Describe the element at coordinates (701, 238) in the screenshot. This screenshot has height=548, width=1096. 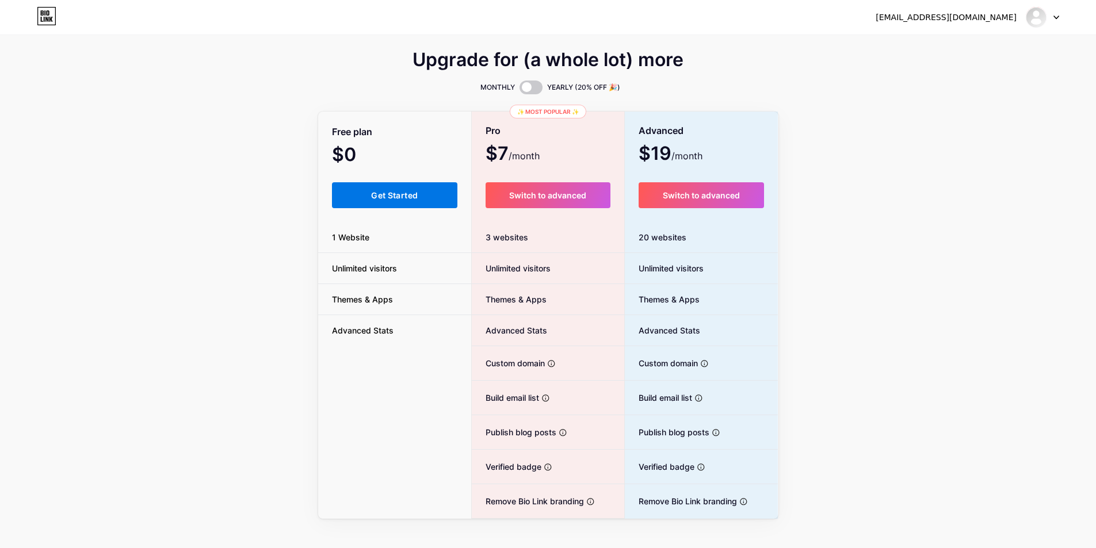
I see `div: 20 websites` at that location.